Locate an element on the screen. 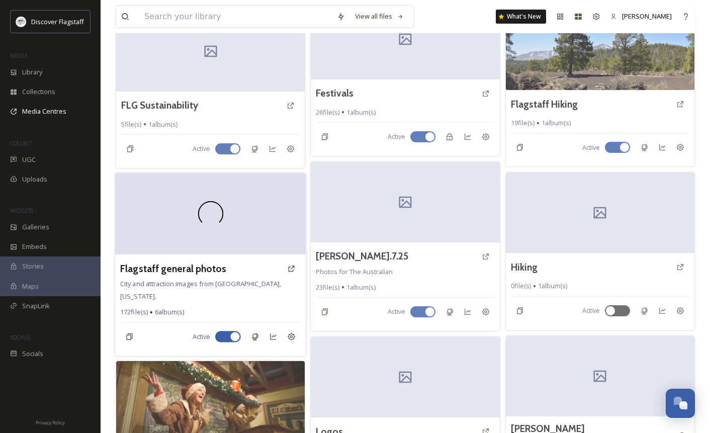  span: 6 album(s) is located at coordinates (169, 312).